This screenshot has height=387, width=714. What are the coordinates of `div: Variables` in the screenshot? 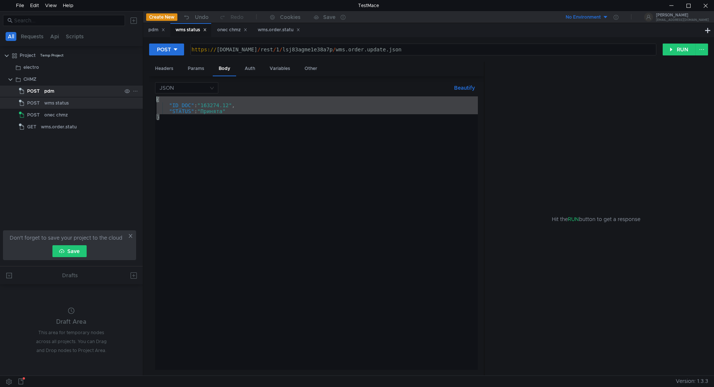 It's located at (279, 68).